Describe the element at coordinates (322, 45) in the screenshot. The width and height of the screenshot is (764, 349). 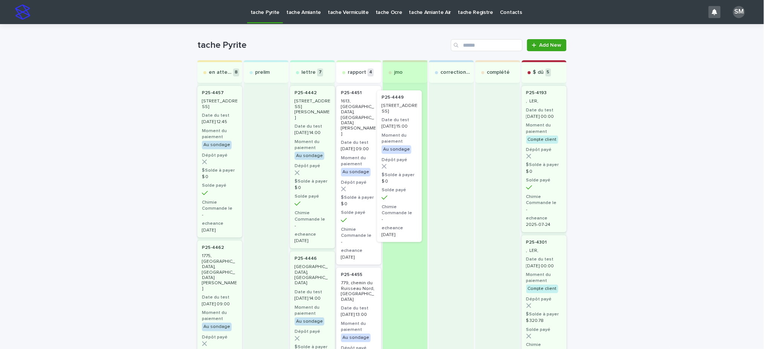
I see `h1: tache Pyrite` at that location.